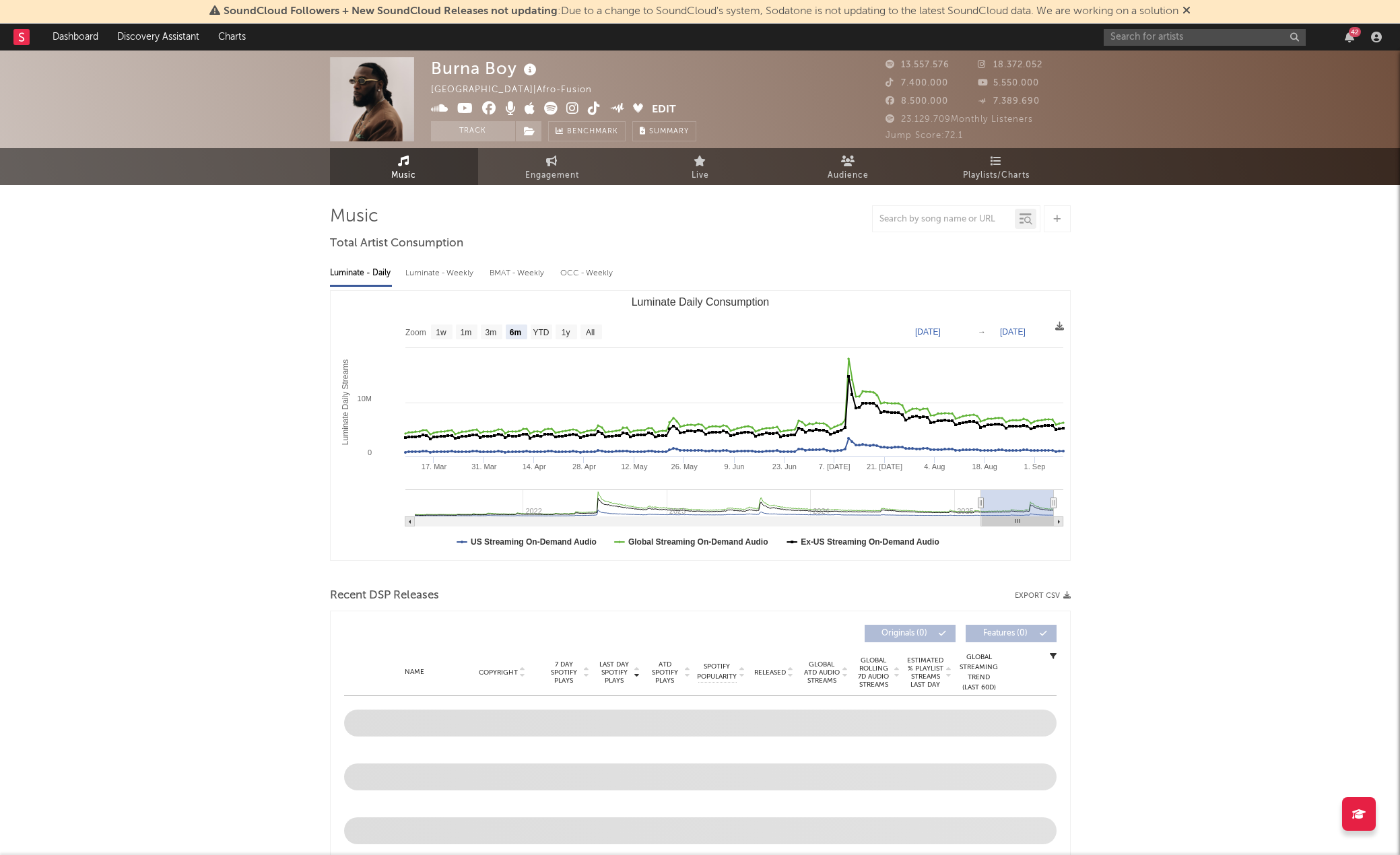  Describe the element at coordinates (717, 672) in the screenshot. I see `span: Spotify Popularity` at that location.